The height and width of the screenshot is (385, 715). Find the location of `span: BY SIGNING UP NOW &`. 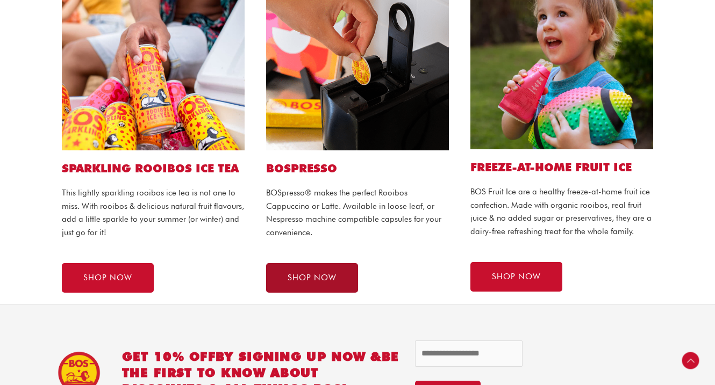

span: BY SIGNING UP NOW & is located at coordinates (298, 356).